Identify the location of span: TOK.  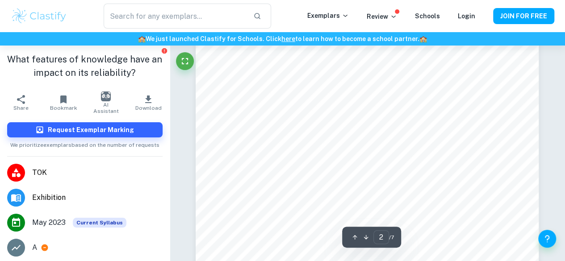
(97, 173).